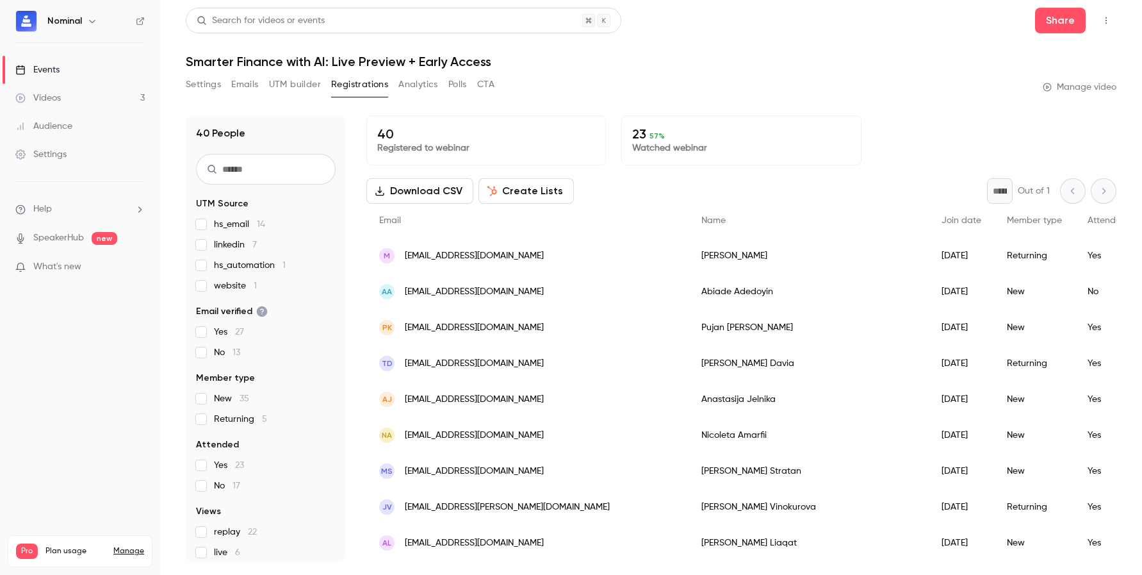 This screenshot has height=575, width=1142. I want to click on span: 17, so click(236, 486).